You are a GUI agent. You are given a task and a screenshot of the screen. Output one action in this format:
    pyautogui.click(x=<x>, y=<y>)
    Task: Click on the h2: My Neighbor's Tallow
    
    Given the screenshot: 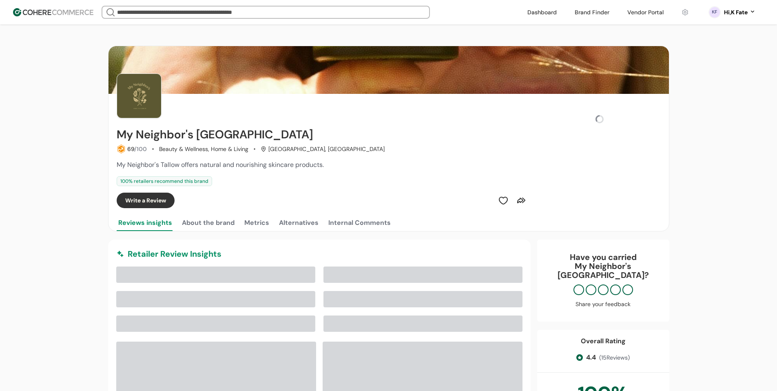 What is the action you would take?
    pyautogui.click(x=215, y=135)
    